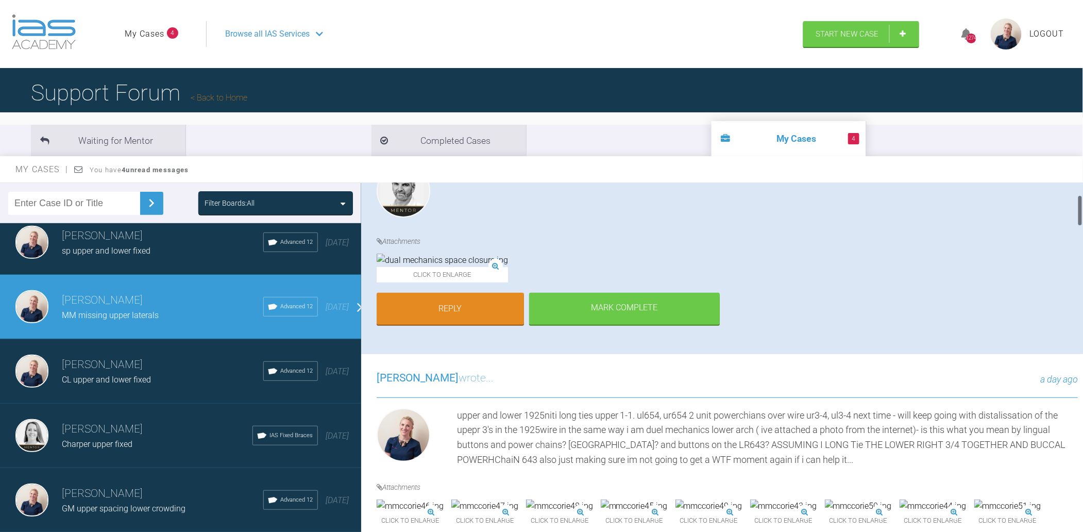 This screenshot has width=1083, height=532. I want to click on img: profile.png, so click(1006, 34).